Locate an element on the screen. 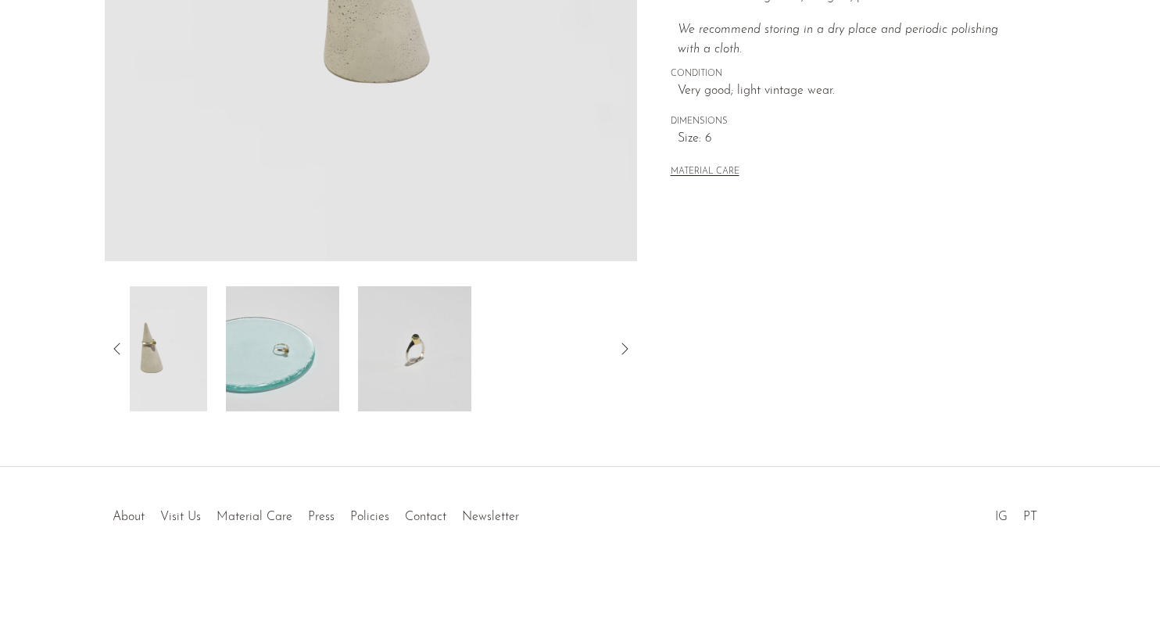  a: Press is located at coordinates (321, 517).